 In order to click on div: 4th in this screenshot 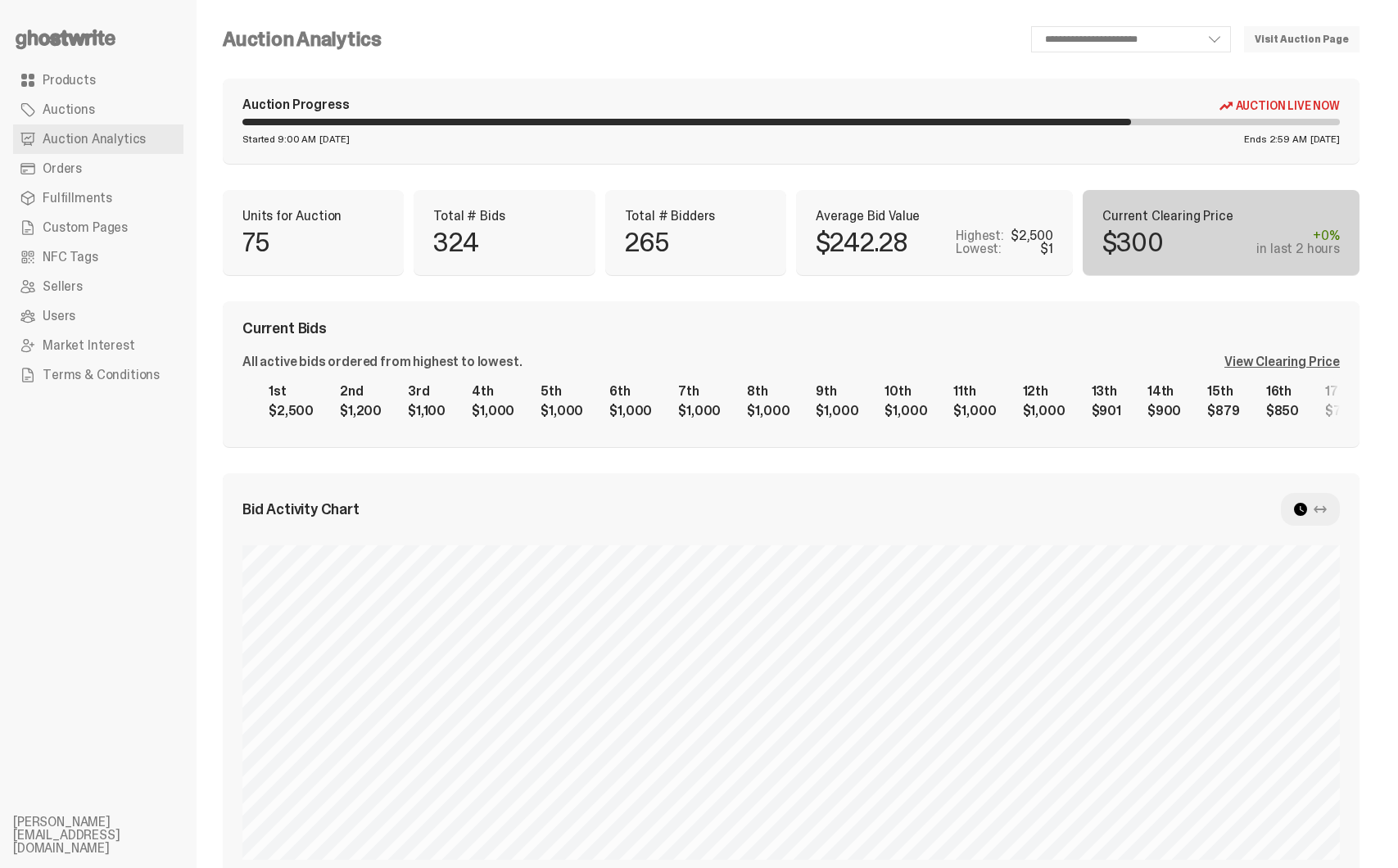, I will do `click(493, 391)`.